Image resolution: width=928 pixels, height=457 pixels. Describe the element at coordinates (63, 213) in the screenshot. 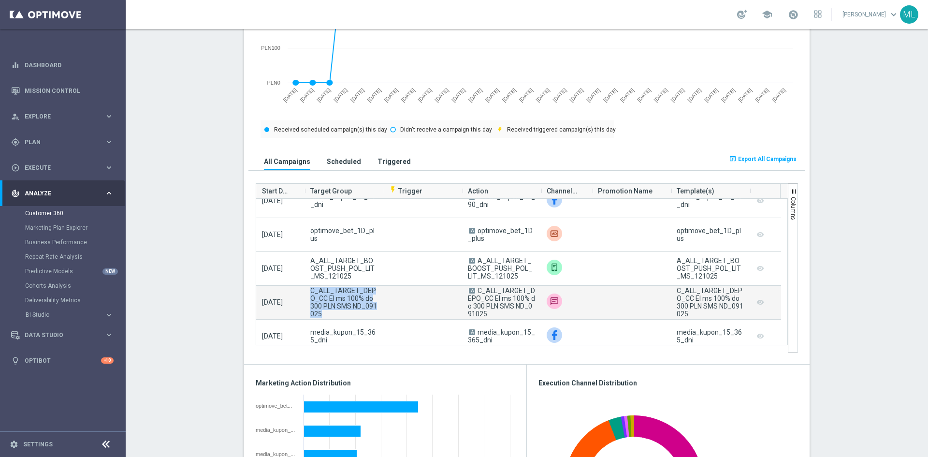

I see `a: Customer 360` at that location.